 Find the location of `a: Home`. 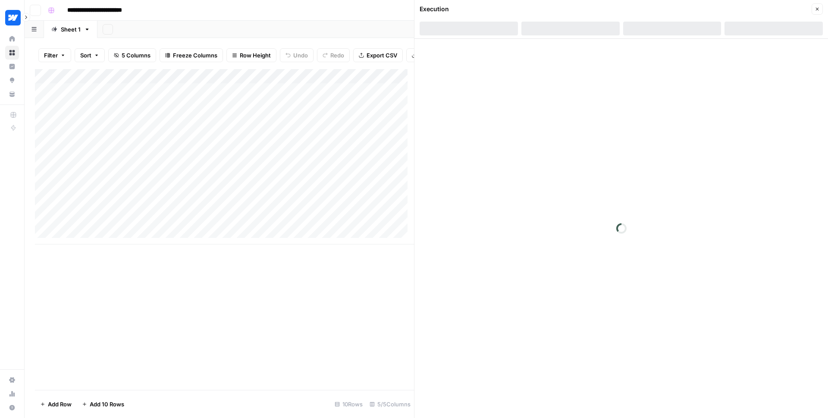

a: Home is located at coordinates (12, 39).